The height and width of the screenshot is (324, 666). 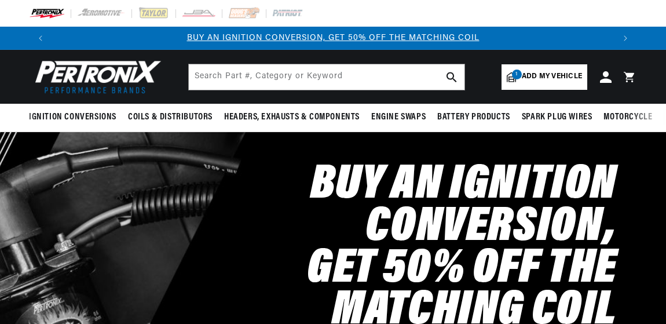 What do you see at coordinates (517, 74) in the screenshot?
I see `span: 1` at bounding box center [517, 74].